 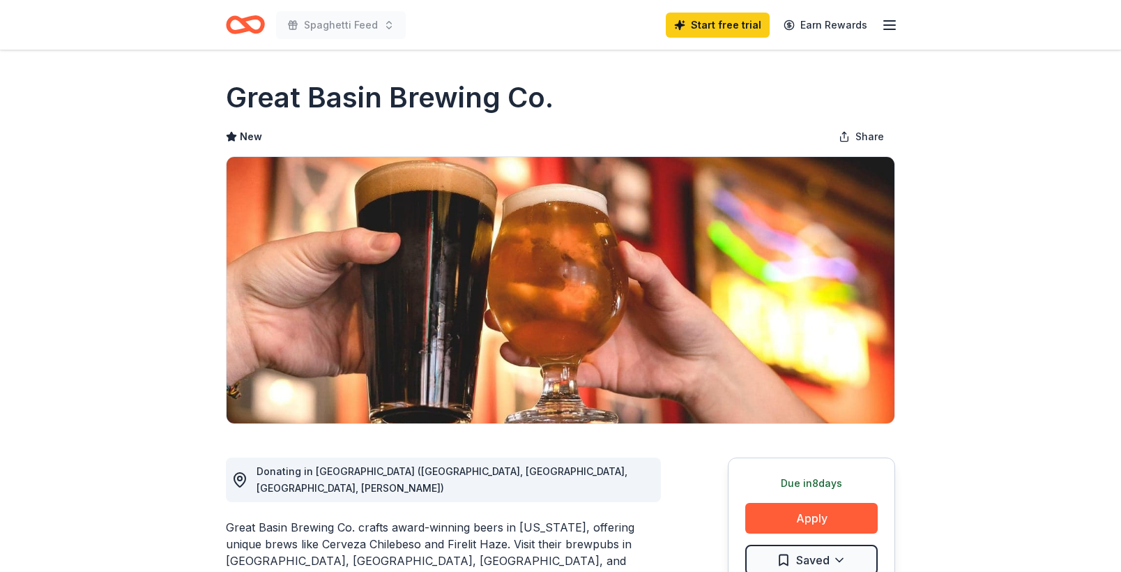 I want to click on div: Due in 8 days, so click(x=811, y=483).